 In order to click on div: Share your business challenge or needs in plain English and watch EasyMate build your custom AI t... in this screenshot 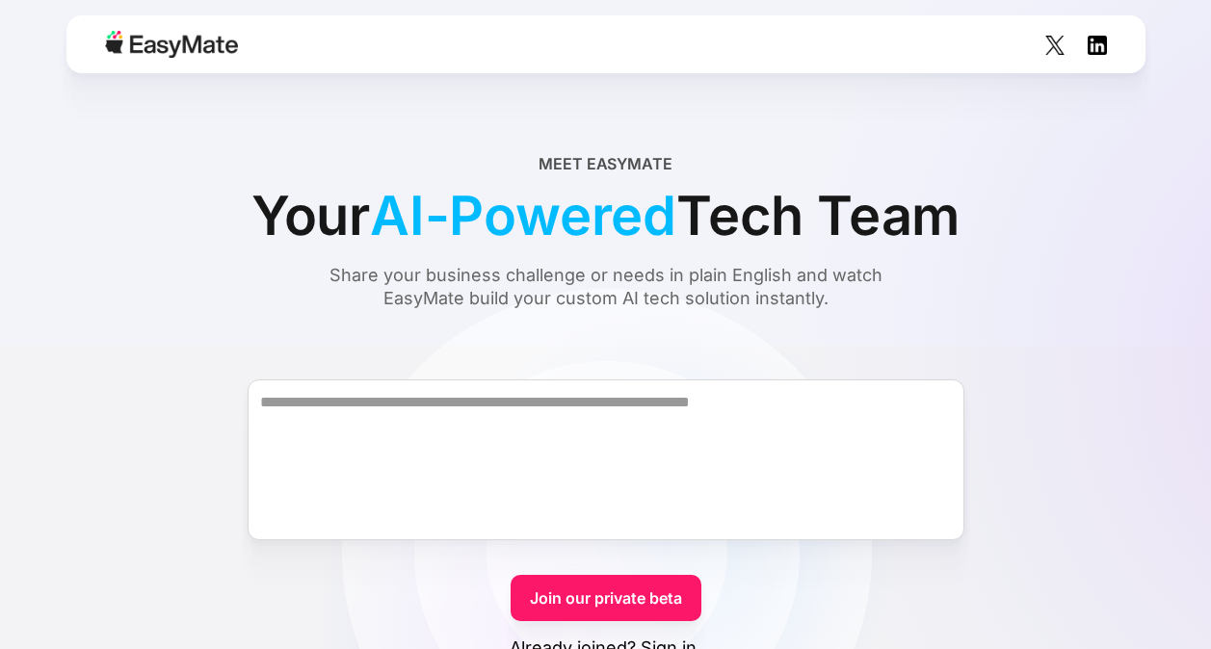, I will do `click(606, 287)`.